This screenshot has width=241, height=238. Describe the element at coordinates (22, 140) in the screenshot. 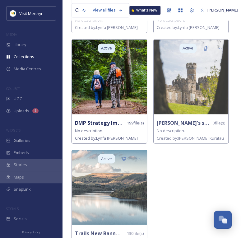

I see `span: Galleries` at that location.